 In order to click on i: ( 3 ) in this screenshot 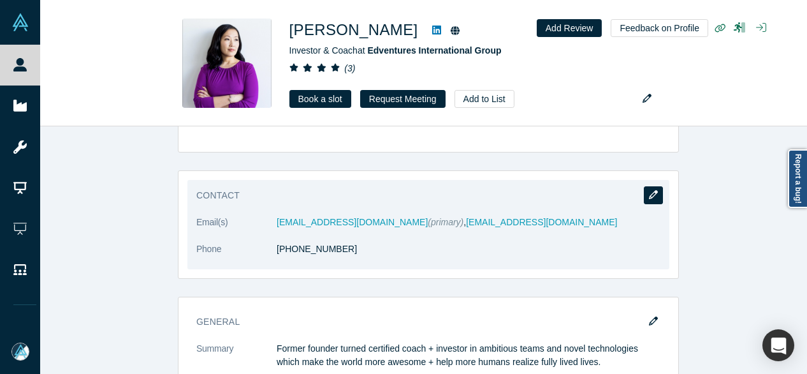, I will do `click(349, 68)`.